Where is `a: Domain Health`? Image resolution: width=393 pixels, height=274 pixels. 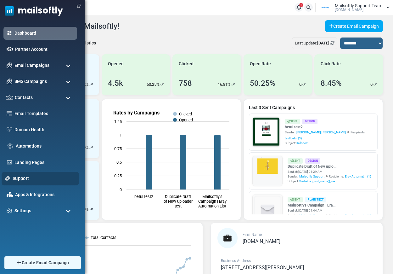 a: Domain Health is located at coordinates (44, 129).